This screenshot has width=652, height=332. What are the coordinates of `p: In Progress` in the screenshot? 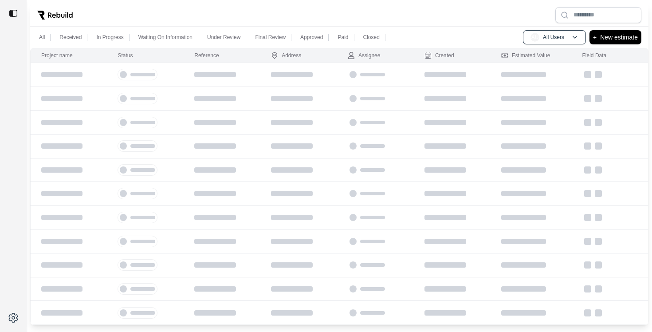 It's located at (110, 37).